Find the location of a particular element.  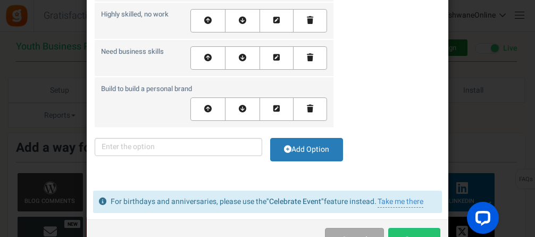

input: Enter the option is located at coordinates (178, 147).